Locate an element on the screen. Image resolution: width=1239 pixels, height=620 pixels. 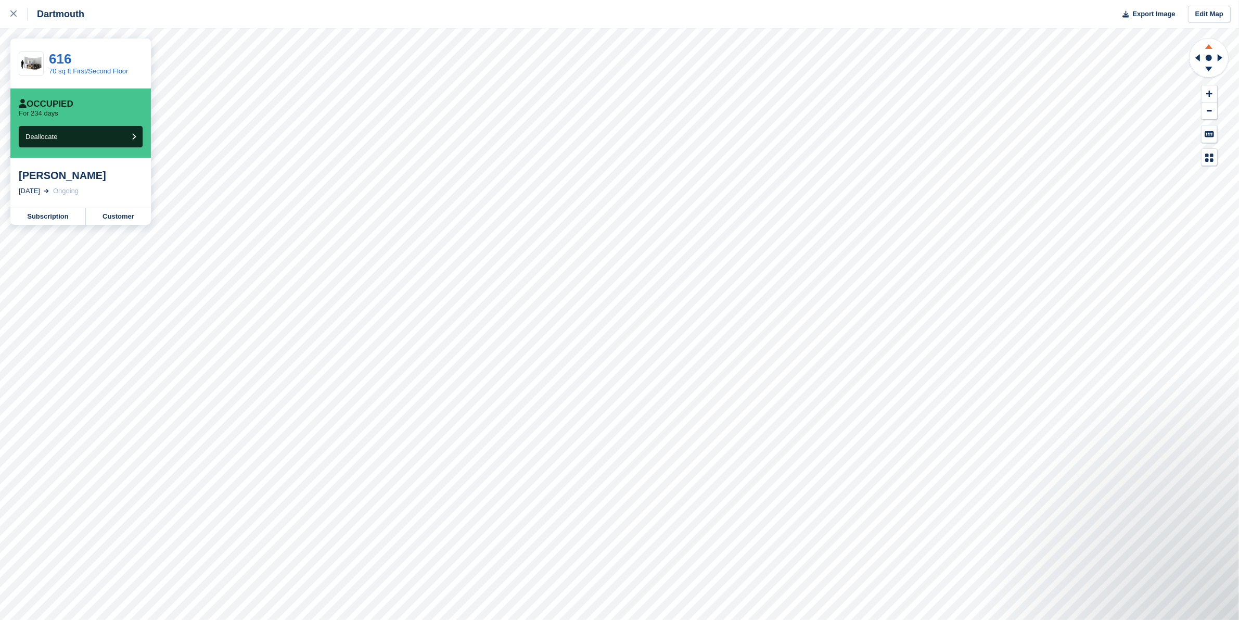
span: Export Image is located at coordinates (1154, 14).